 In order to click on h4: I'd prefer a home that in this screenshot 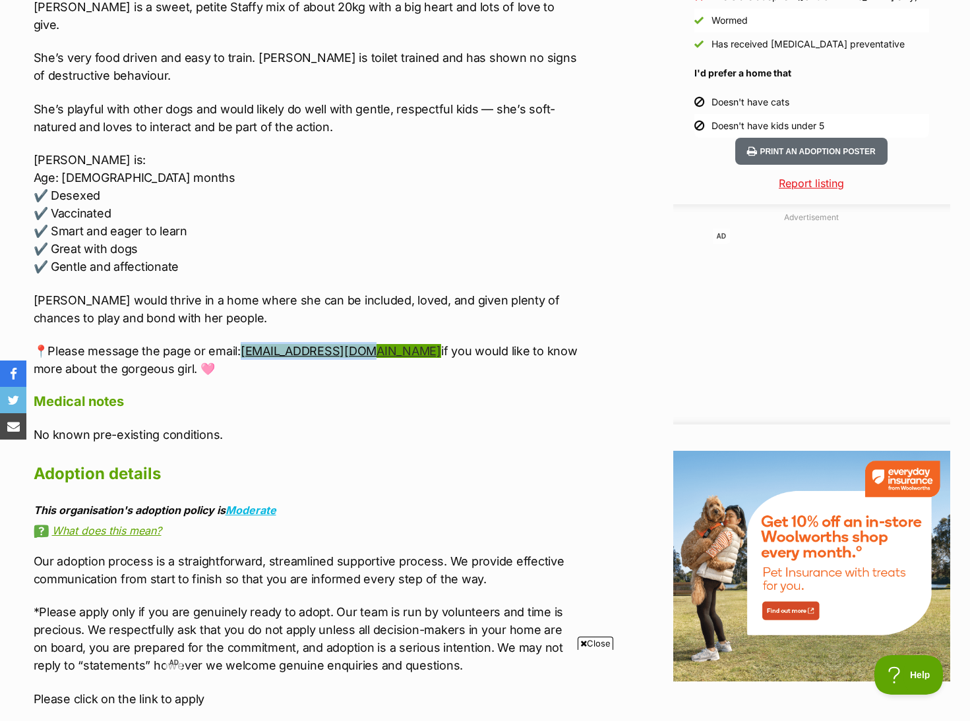, I will do `click(811, 73)`.